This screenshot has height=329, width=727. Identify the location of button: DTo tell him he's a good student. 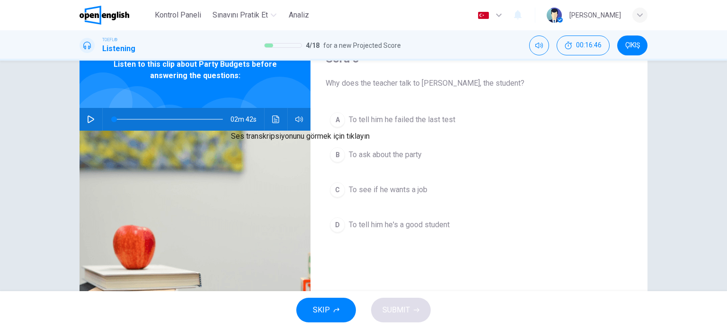
(479, 225).